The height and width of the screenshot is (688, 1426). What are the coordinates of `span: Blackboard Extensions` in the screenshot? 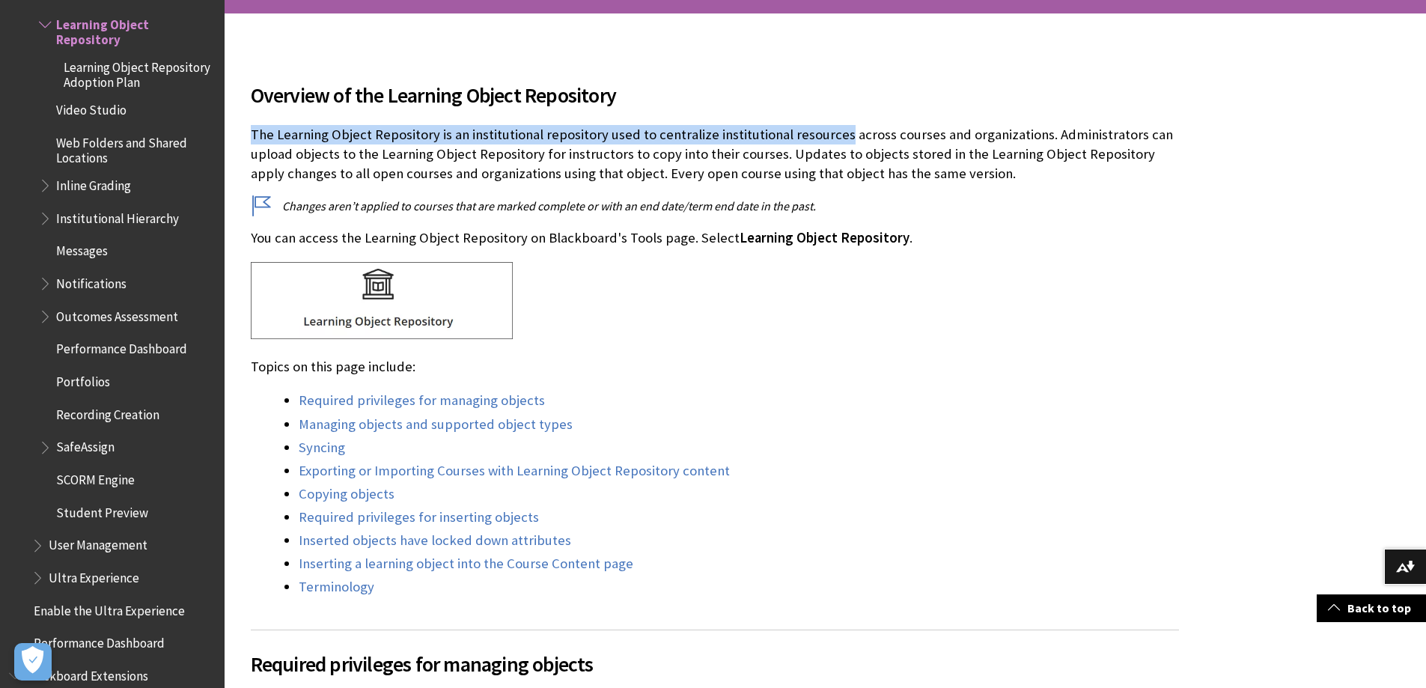 It's located at (87, 673).